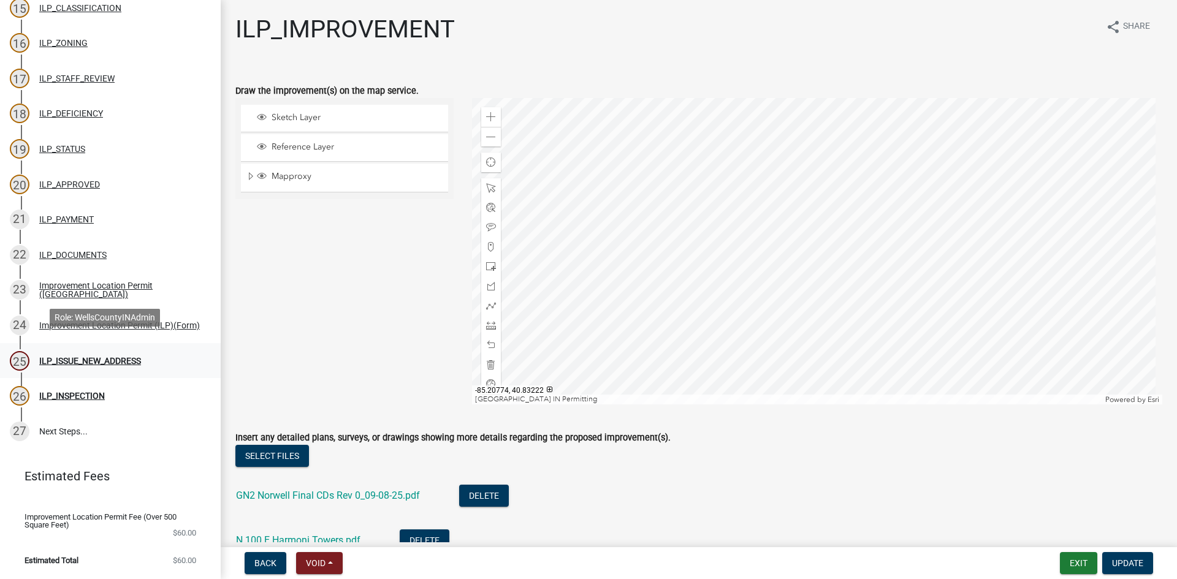  I want to click on div: Role: WellsCountyINAdmin, so click(105, 318).